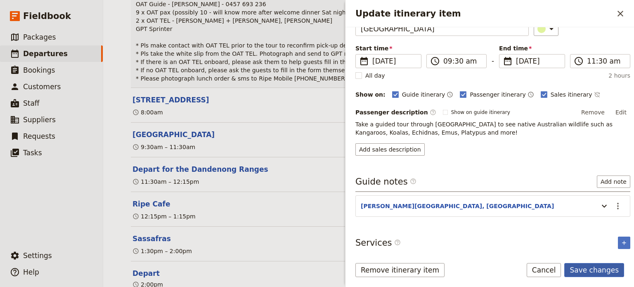 This screenshot has width=634, height=287. I want to click on div: 9:30am – 11:30am, so click(164, 147).